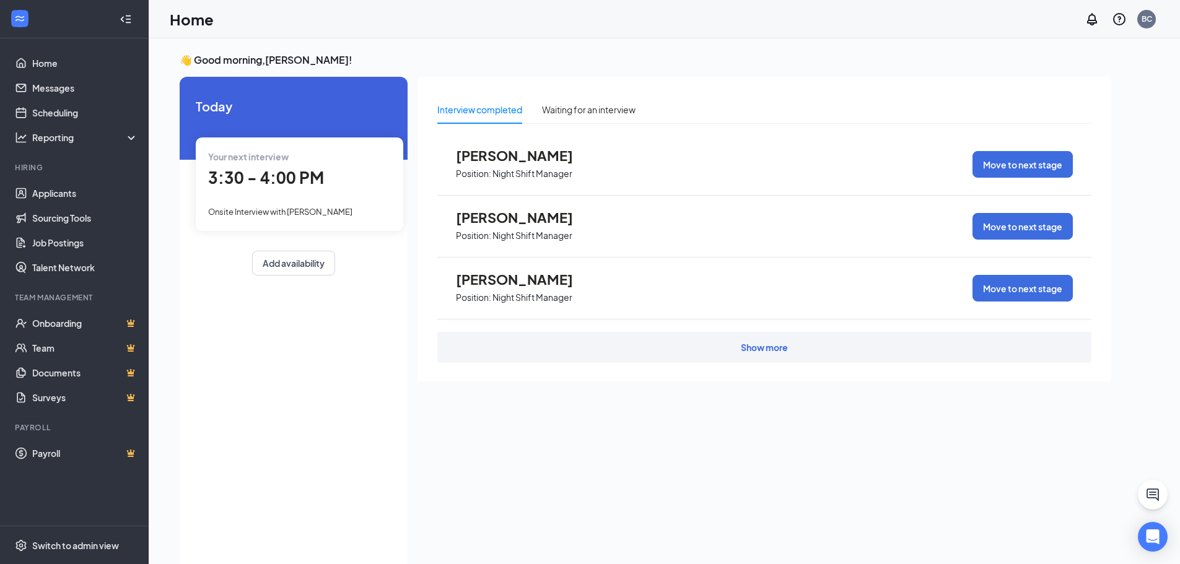  Describe the element at coordinates (479, 110) in the screenshot. I see `div: Interview completed` at that location.